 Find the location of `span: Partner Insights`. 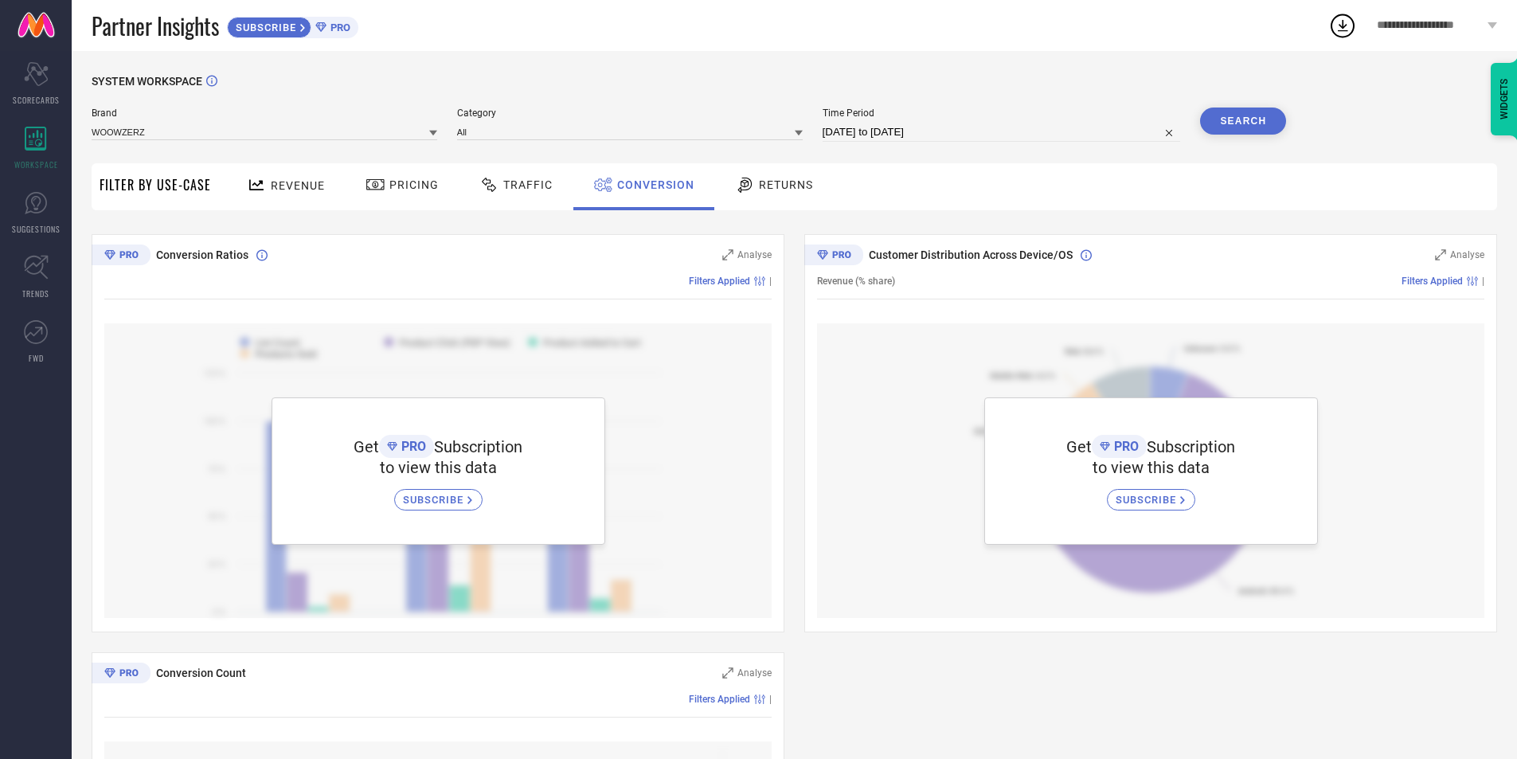

span: Partner Insights is located at coordinates (155, 25).